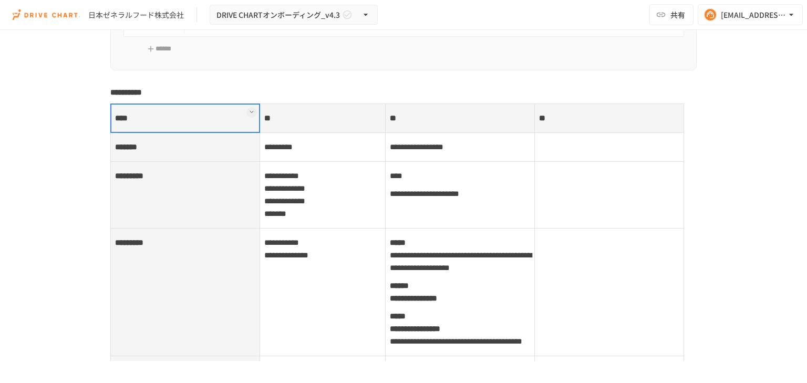 This screenshot has width=807, height=383. I want to click on img: i9VDDS9JuLRLX3JIUyK59LcYp6Y9cayLPHs4hOxMB9W, so click(46, 15).